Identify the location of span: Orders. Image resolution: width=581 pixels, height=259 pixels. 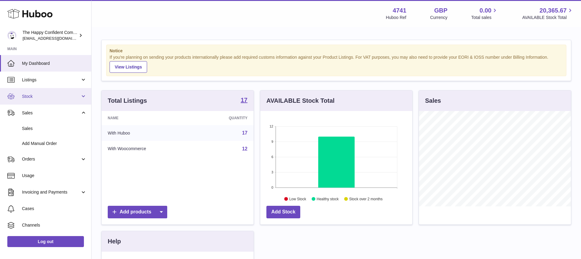
(51, 159).